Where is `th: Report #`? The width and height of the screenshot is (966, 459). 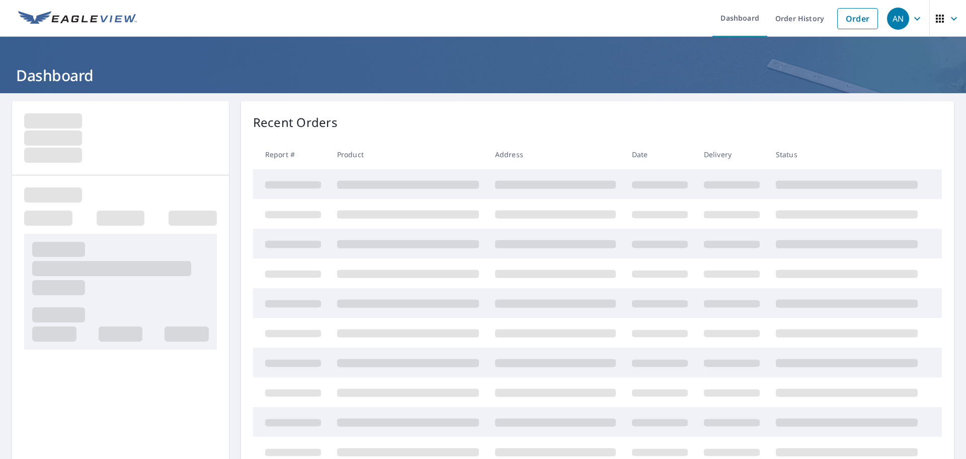
th: Report # is located at coordinates (291, 154).